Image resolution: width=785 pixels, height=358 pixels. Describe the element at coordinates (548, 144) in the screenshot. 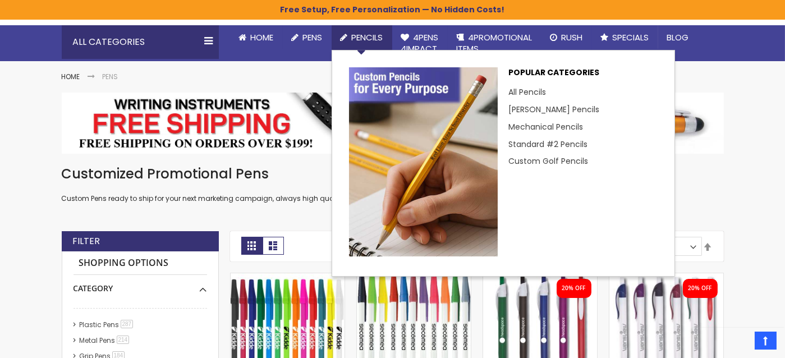

I see `a: Standard #2 Pencils` at that location.